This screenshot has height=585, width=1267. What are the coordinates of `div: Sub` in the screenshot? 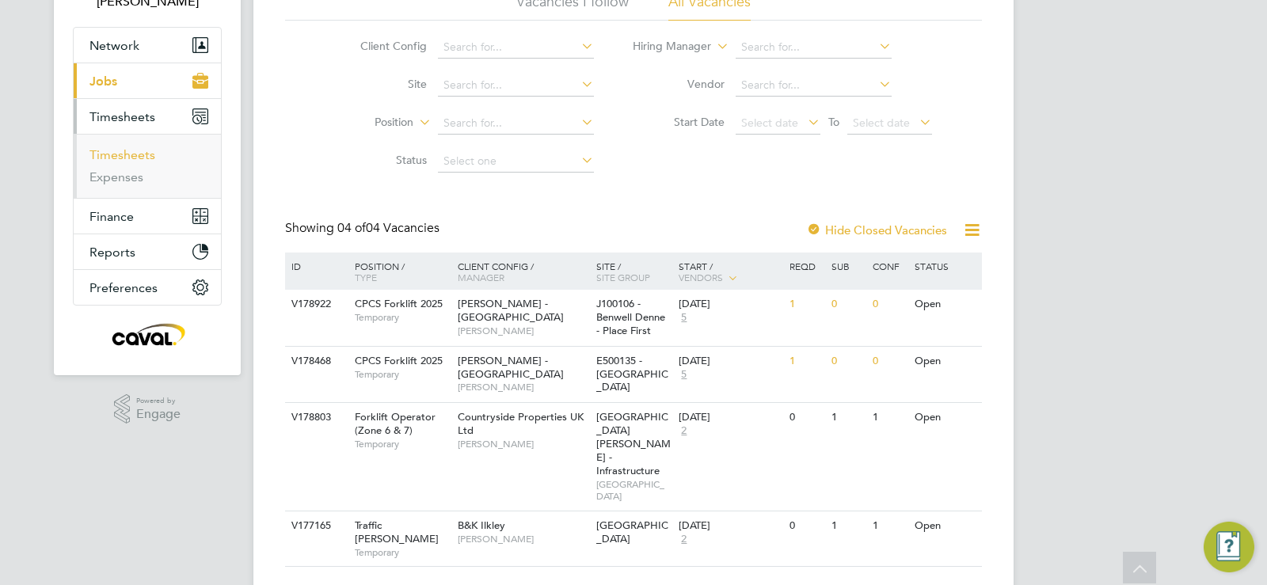 It's located at (848, 266).